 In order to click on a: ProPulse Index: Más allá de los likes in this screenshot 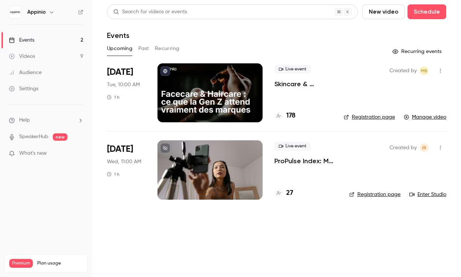, I will do `click(306, 161)`.